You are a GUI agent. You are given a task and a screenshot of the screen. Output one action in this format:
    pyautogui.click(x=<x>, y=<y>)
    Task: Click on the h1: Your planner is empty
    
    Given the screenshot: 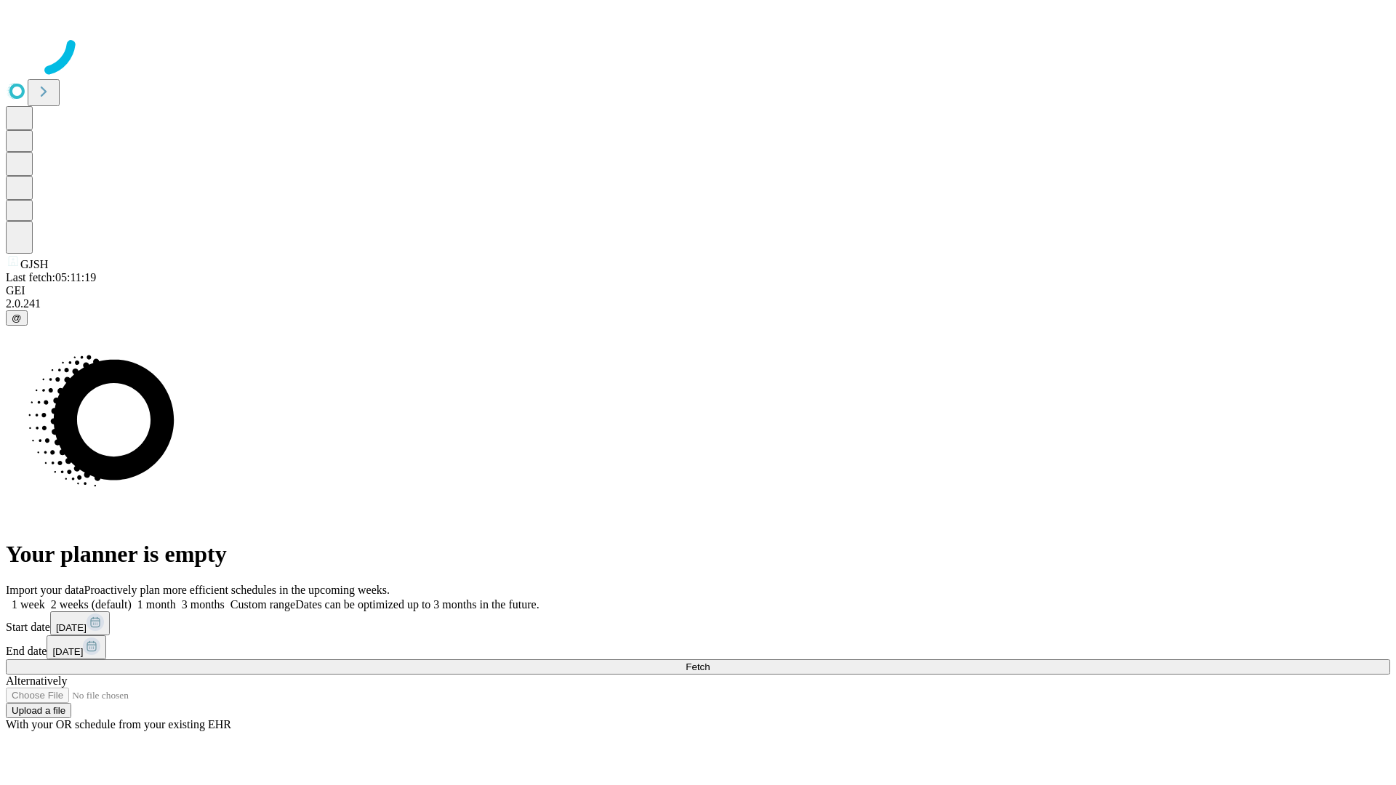 What is the action you would take?
    pyautogui.click(x=698, y=554)
    